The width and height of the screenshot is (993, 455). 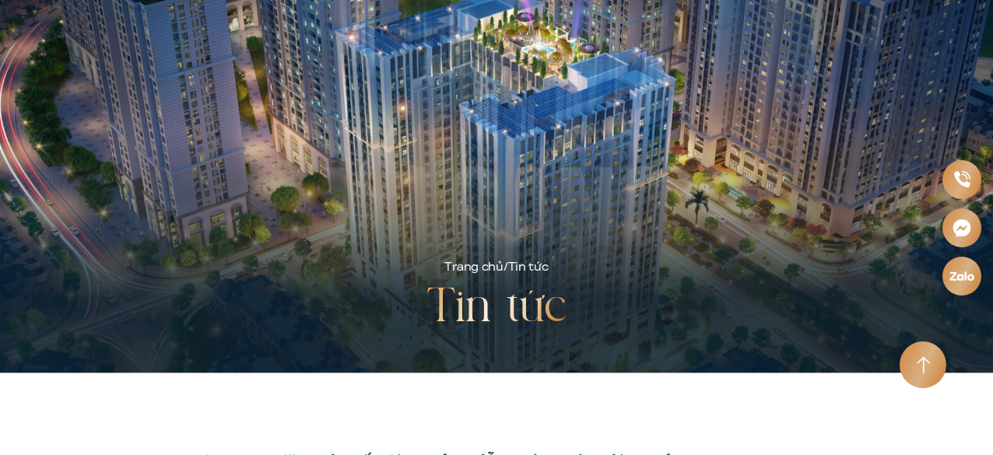 What do you see at coordinates (962, 228) in the screenshot?
I see `img: Messenger icon` at bounding box center [962, 228].